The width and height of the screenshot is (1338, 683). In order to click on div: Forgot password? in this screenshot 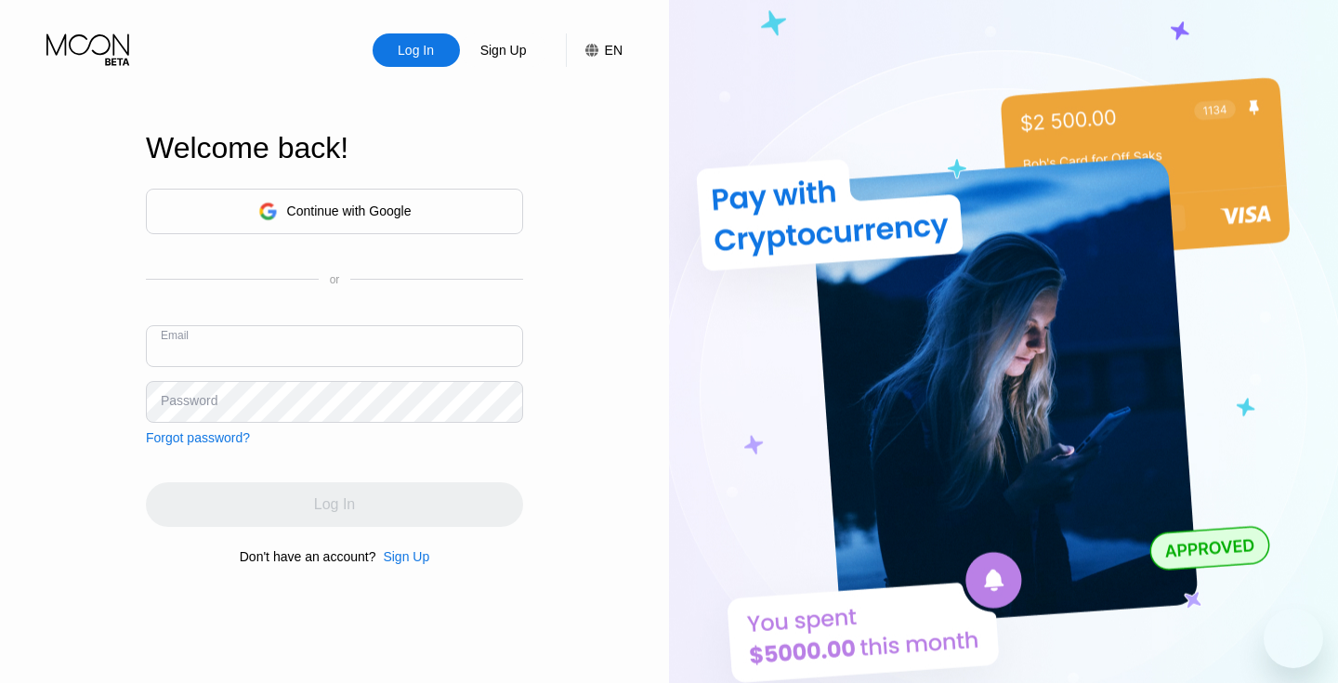, I will do `click(198, 438)`.